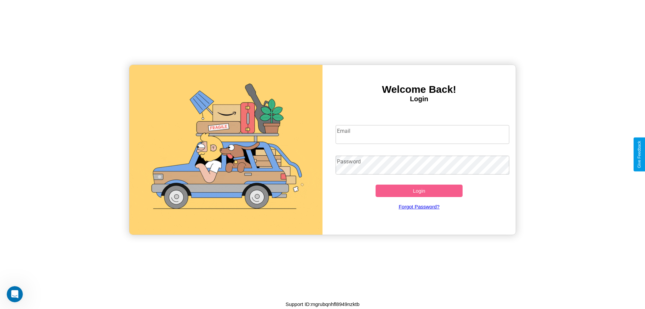  I want to click on a: Forgot Password?, so click(420, 206).